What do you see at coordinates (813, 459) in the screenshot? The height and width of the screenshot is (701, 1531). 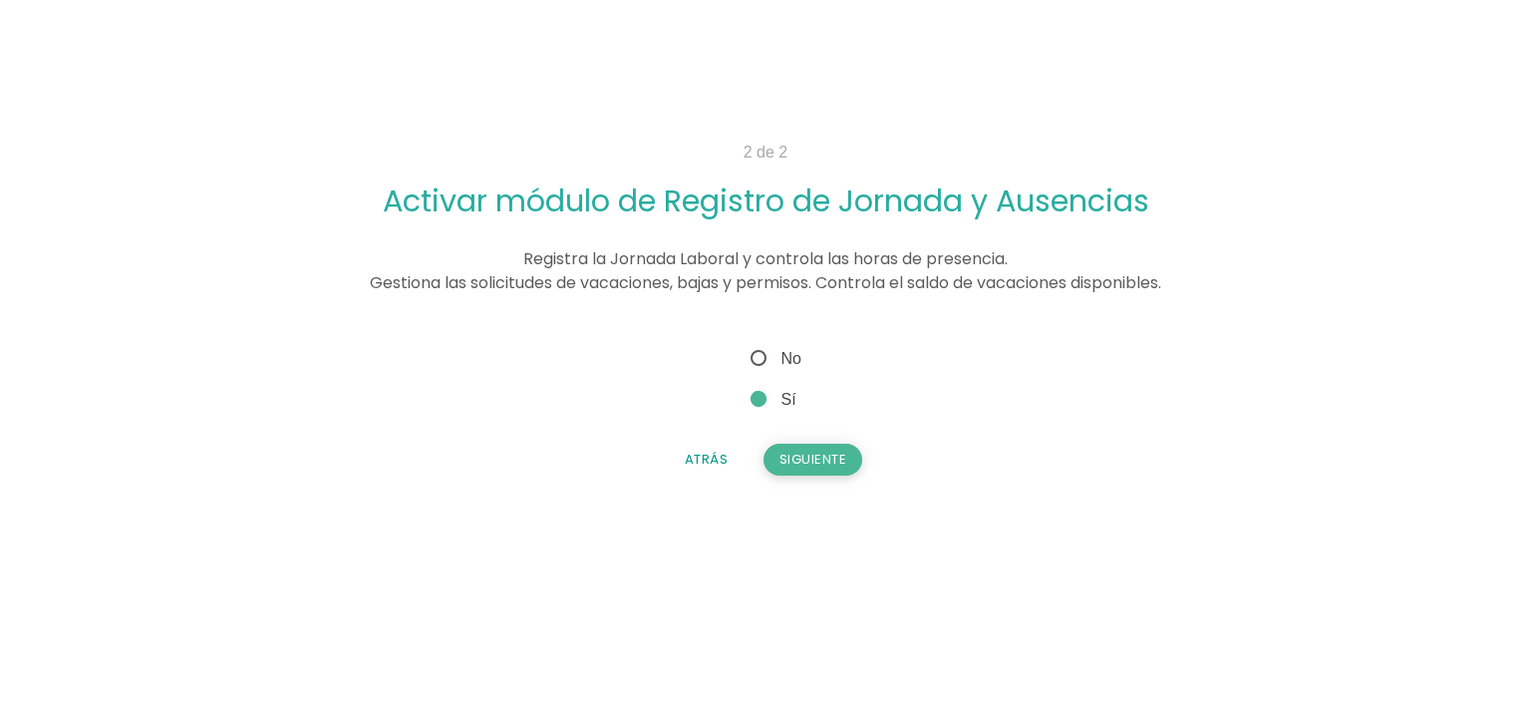 I see `button: Siguiente` at bounding box center [813, 459].